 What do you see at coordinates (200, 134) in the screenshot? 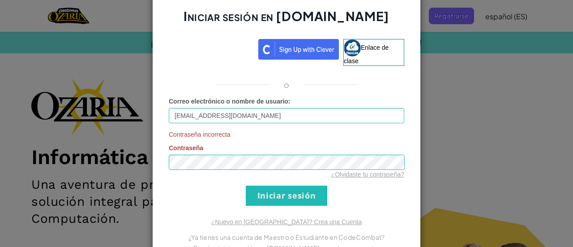
I see `font: Contraseña incorrecta` at bounding box center [200, 134].